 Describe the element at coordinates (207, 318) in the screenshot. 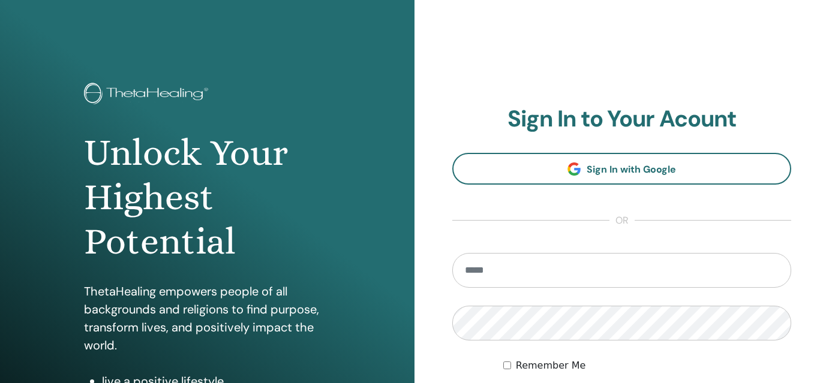

I see `p: ThetaHealing empowers people of all backgrounds and religions to find purpose, transform lives, a...` at that location.